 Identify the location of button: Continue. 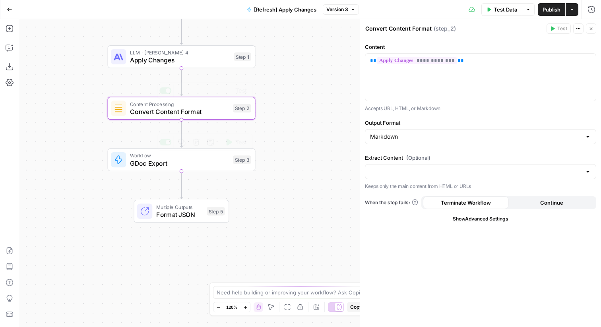
(551, 203).